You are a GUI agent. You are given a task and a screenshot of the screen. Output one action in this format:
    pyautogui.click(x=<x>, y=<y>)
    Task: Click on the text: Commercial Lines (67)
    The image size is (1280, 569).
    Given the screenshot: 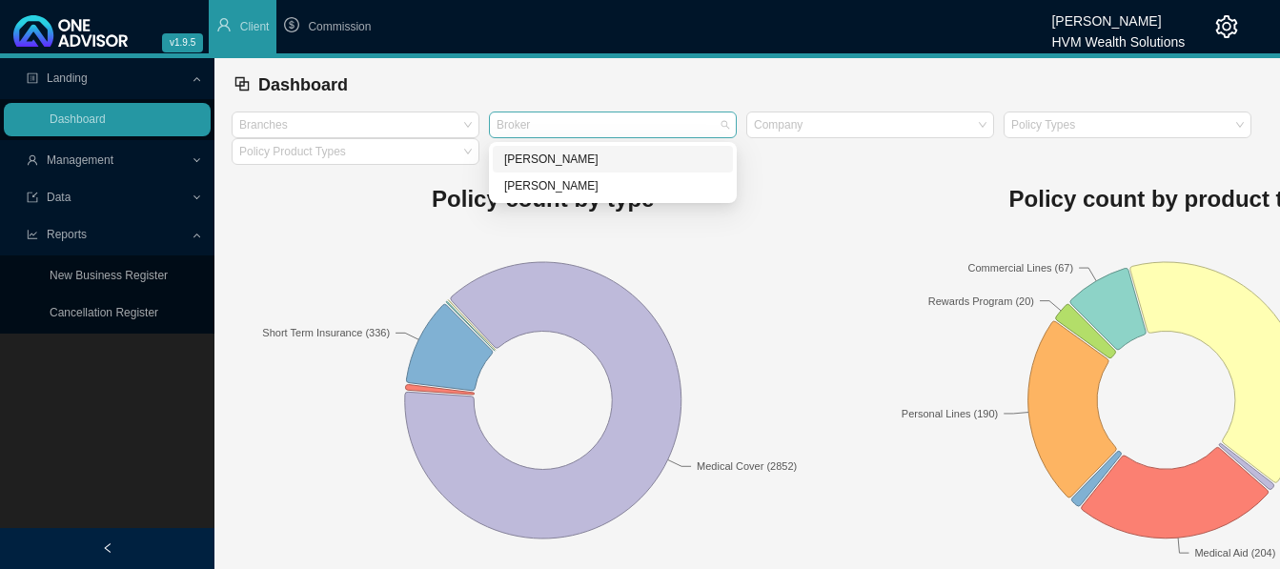 What is the action you would take?
    pyautogui.click(x=1020, y=268)
    